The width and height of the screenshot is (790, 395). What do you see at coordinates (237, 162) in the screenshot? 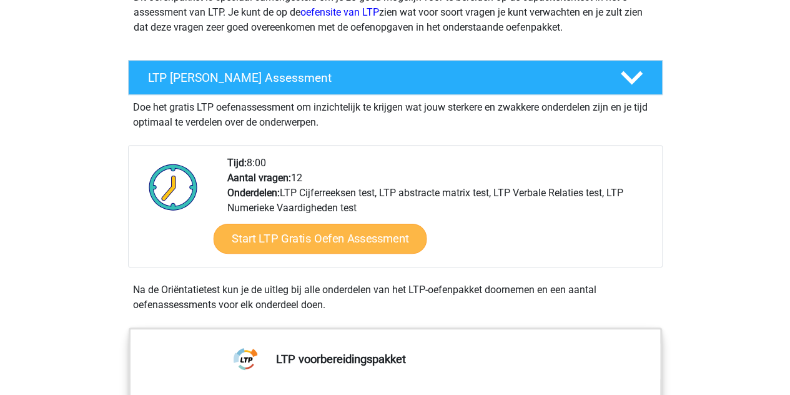
I see `b: Tijd:` at bounding box center [237, 162].